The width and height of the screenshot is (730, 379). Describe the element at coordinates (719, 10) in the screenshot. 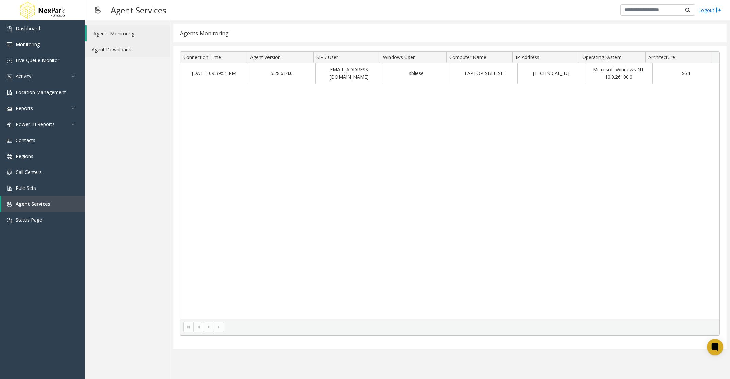

I see `img: logout` at that location.